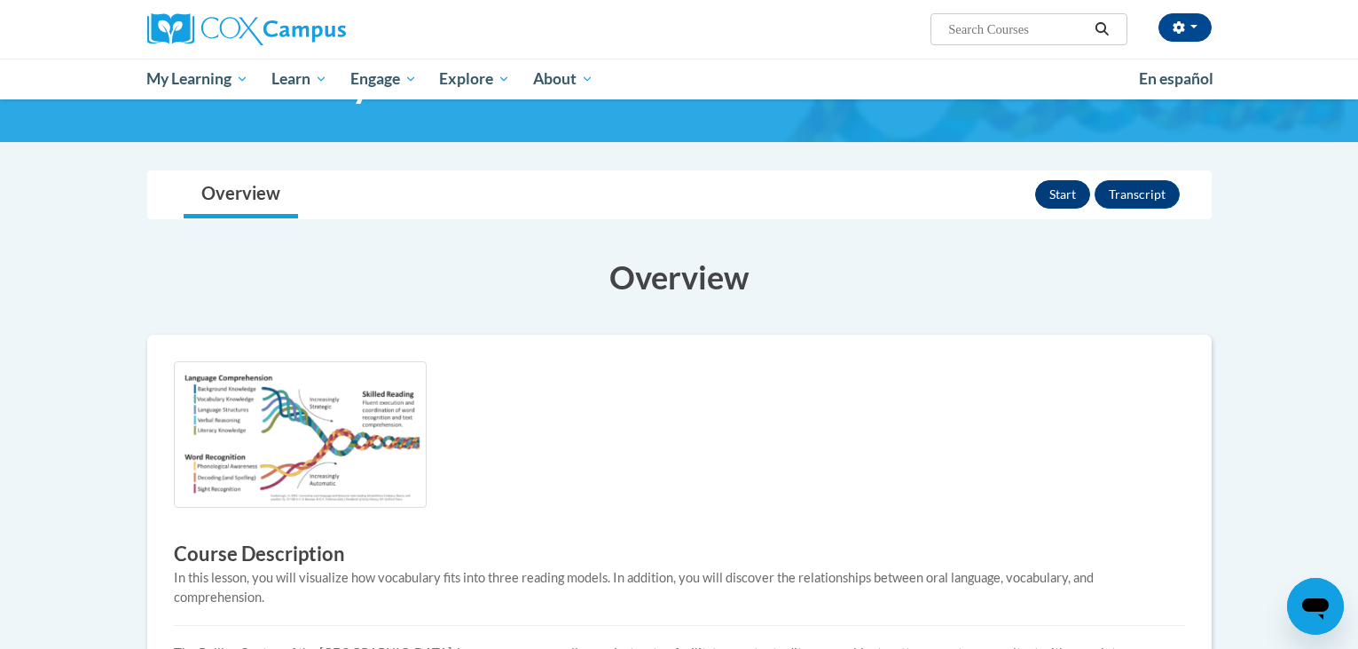  What do you see at coordinates (299, 79) in the screenshot?
I see `a: Learn` at bounding box center [299, 79].